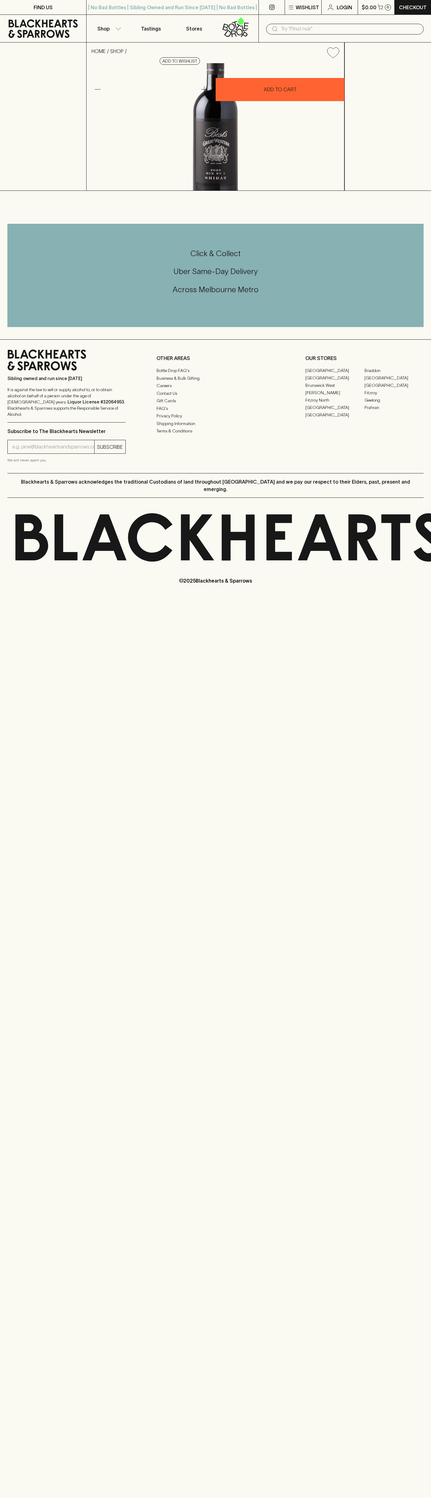  What do you see at coordinates (67, 402) in the screenshot?
I see `p: It is against the law to sell or supply alcohol to, or to obtain alcohol on behalf of a person un...` at bounding box center [67, 402].